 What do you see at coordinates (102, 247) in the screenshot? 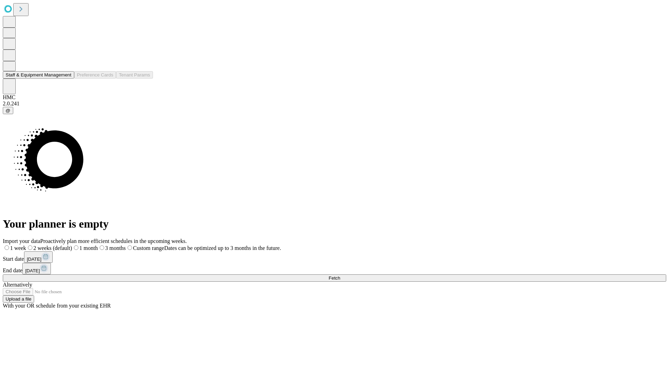
I see `input: 3 months` at bounding box center [102, 247].